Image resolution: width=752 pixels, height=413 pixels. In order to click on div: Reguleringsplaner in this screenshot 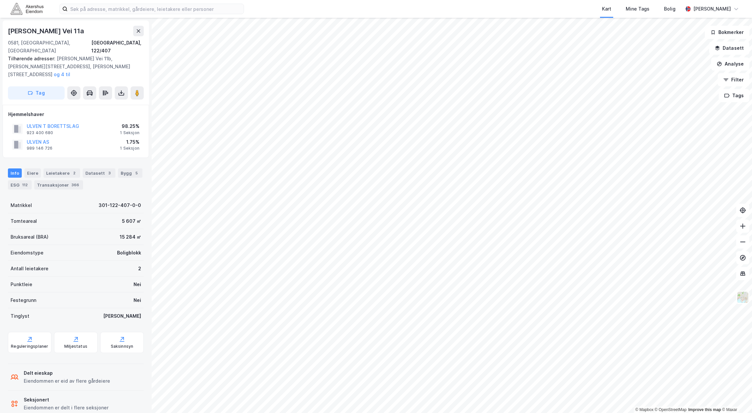, I will do `click(29, 347)`.